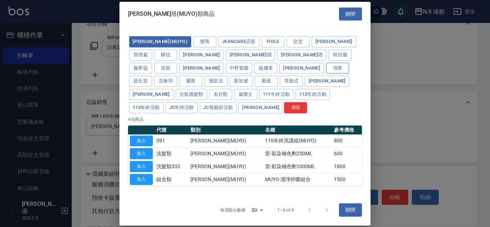 Image resolution: width=490 pixels, height=227 pixels. What do you see at coordinates (166, 68) in the screenshot?
I see `button: 區部` at bounding box center [166, 68].